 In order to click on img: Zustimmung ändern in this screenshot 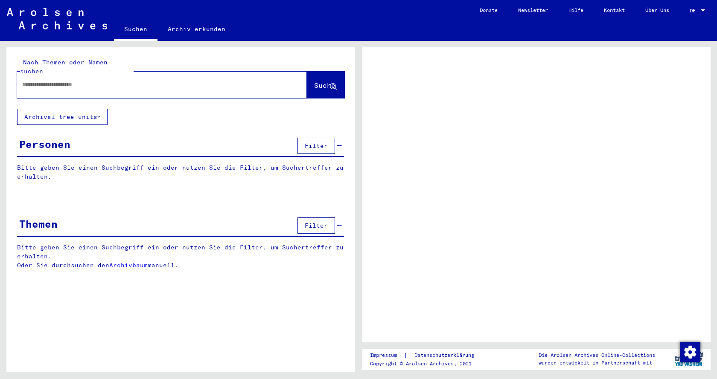, I will do `click(690, 352)`.